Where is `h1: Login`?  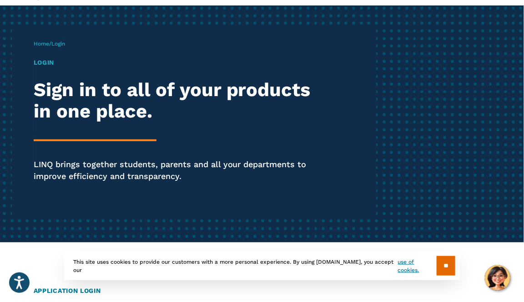 h1: Login is located at coordinates (178, 62).